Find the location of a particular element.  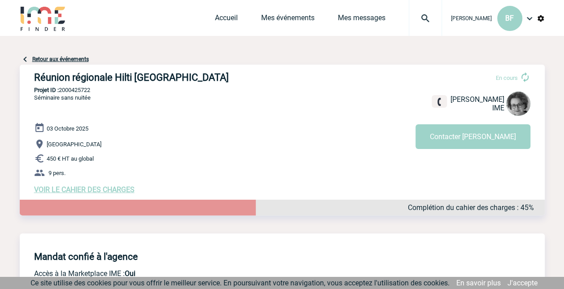

img: IME-Finder is located at coordinates (43, 18).